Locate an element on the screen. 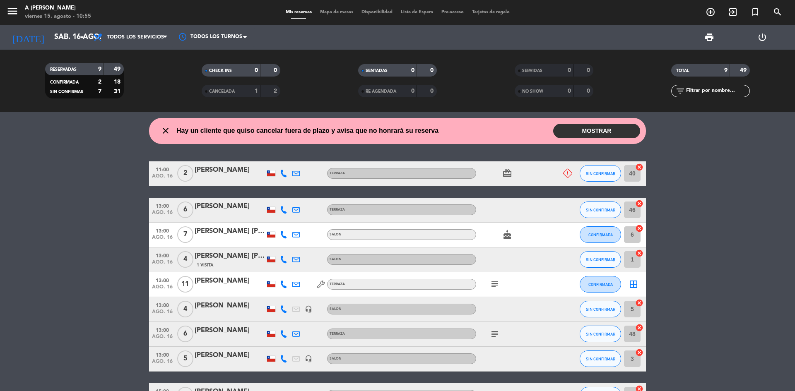  i: arrow_drop_down is located at coordinates (82, 37).